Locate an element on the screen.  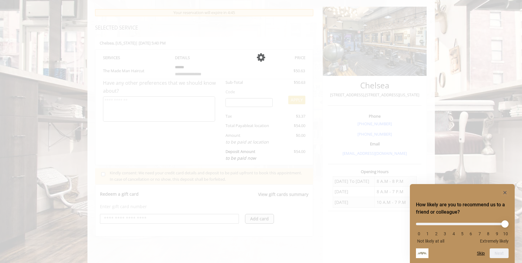
li: 2 is located at coordinates (437, 234).